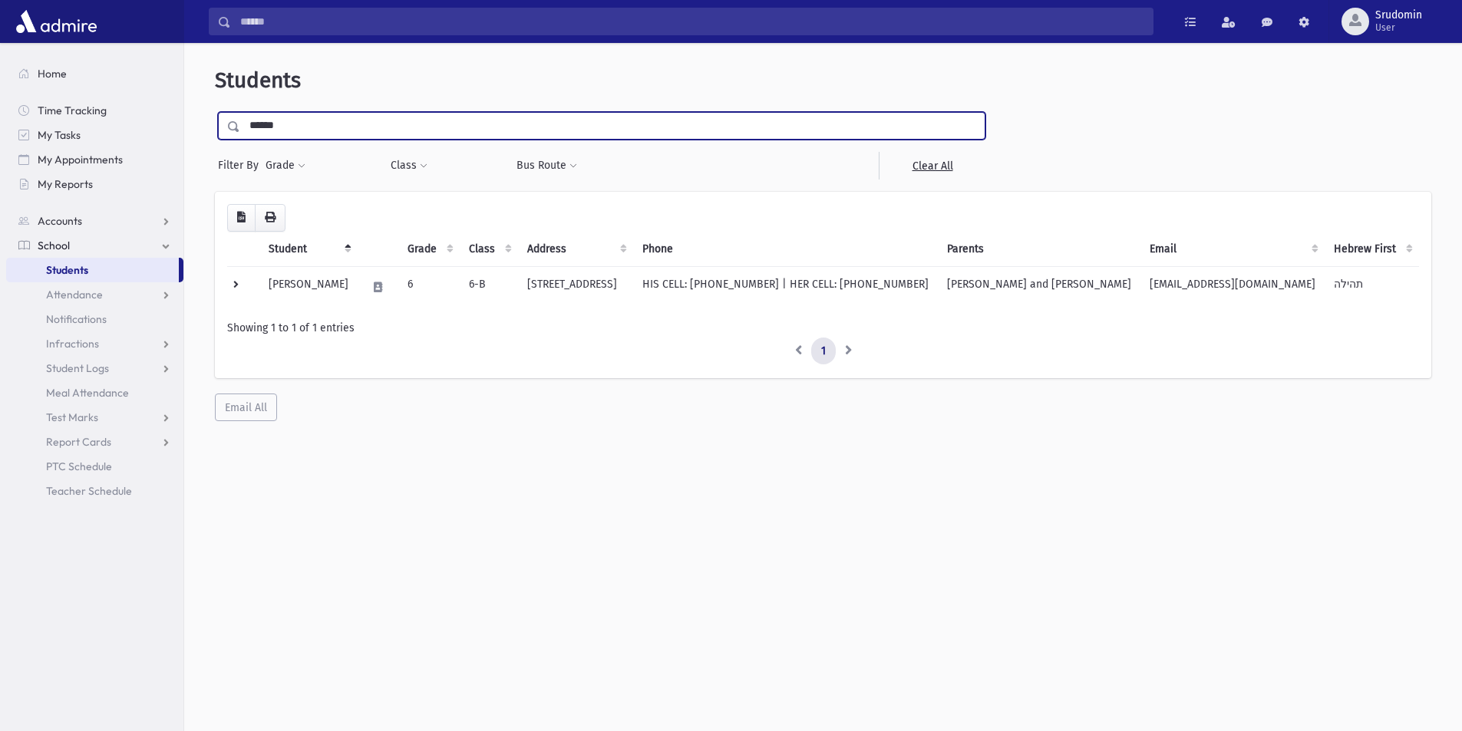 This screenshot has width=1462, height=731. Describe the element at coordinates (1039, 249) in the screenshot. I see `th: Parents` at that location.